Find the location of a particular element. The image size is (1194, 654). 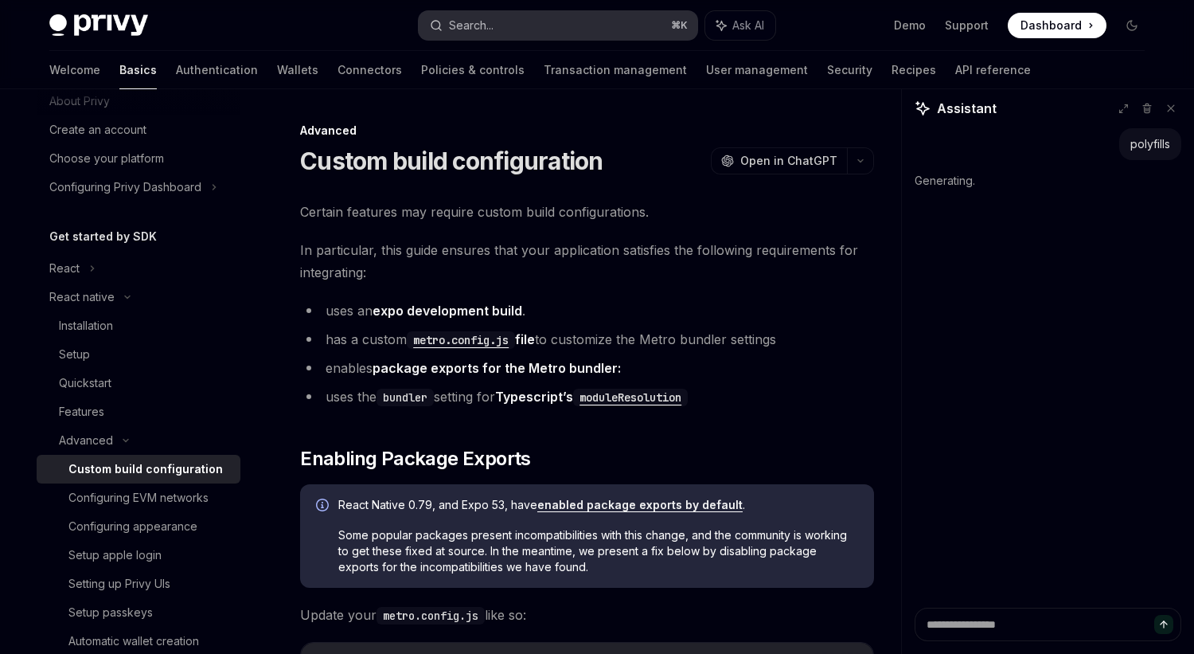

code: bundler is located at coordinates (405, 397).